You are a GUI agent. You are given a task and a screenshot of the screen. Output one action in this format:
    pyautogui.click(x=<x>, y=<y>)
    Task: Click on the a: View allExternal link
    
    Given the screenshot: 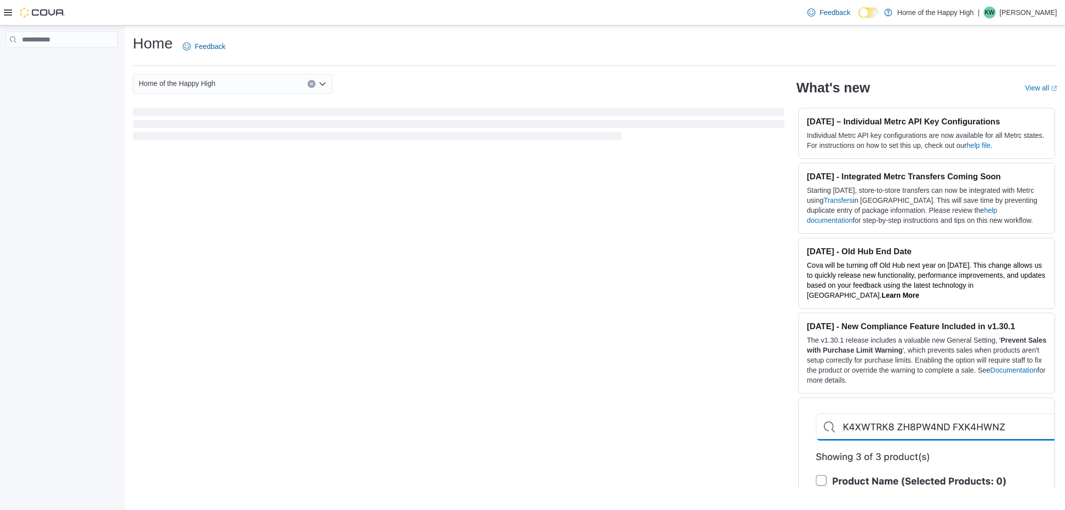 What is the action you would take?
    pyautogui.click(x=1041, y=88)
    